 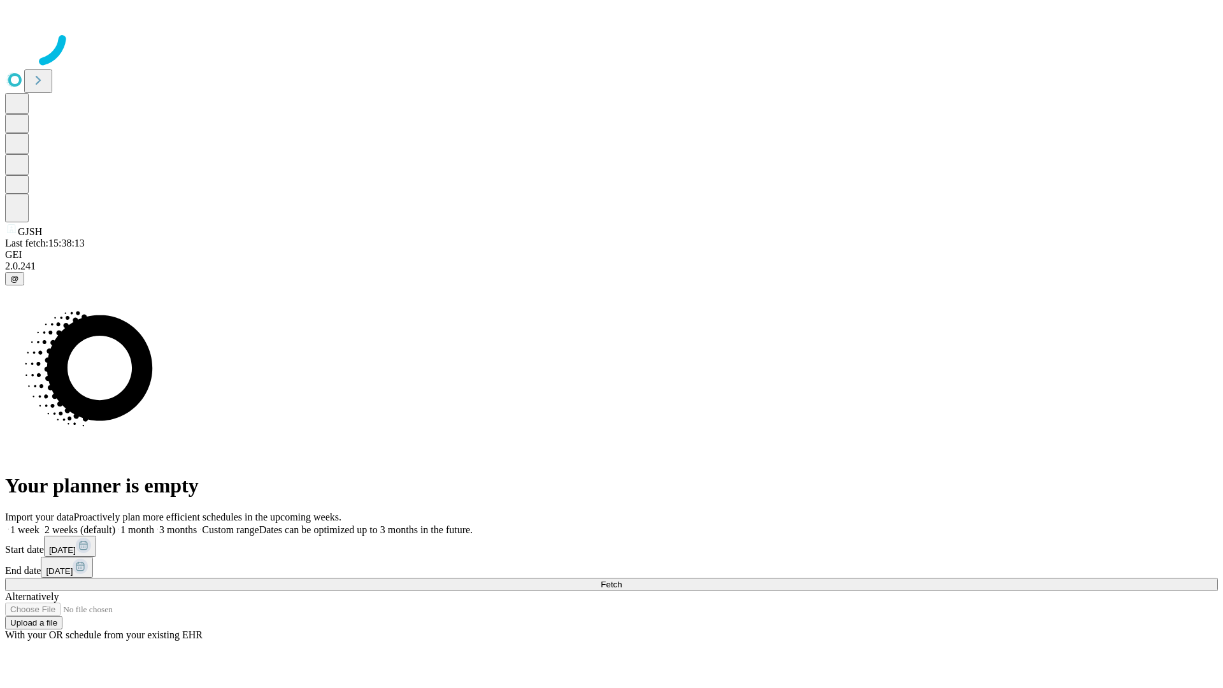 What do you see at coordinates (611, 255) in the screenshot?
I see `div: GEI` at bounding box center [611, 255].